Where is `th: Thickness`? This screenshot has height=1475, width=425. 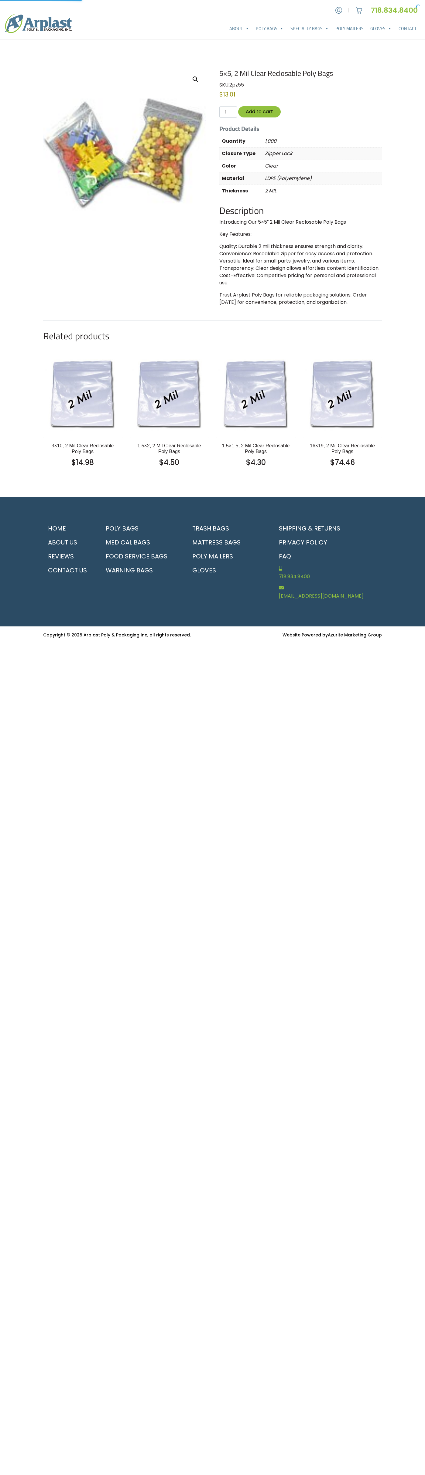
th: Thickness is located at coordinates (242, 191).